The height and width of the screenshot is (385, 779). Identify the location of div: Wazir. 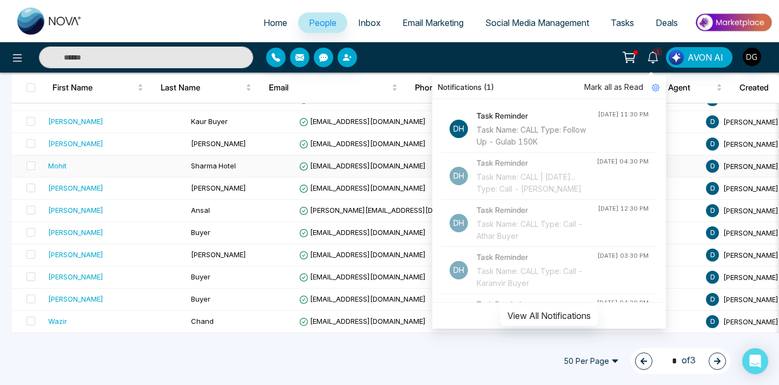
(57, 321).